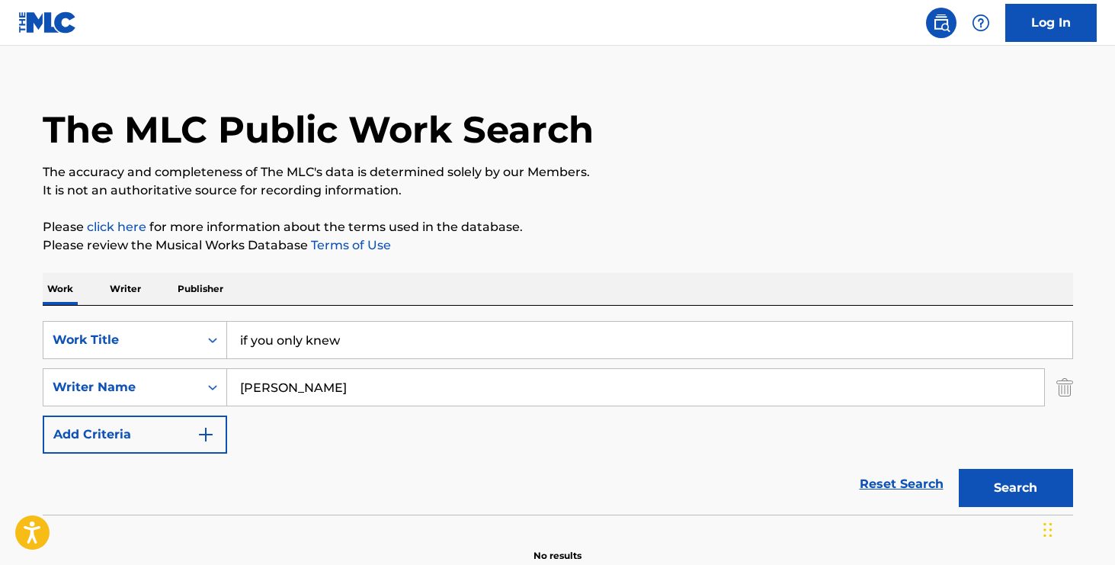 The width and height of the screenshot is (1115, 565). I want to click on p: Please review the Musical Works Database, so click(558, 245).